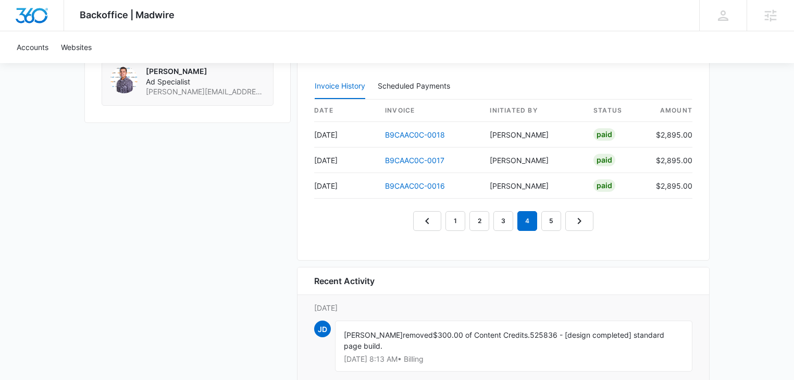 The image size is (794, 380). Describe the element at coordinates (427, 221) in the screenshot. I see `a: Previous Page` at that location.